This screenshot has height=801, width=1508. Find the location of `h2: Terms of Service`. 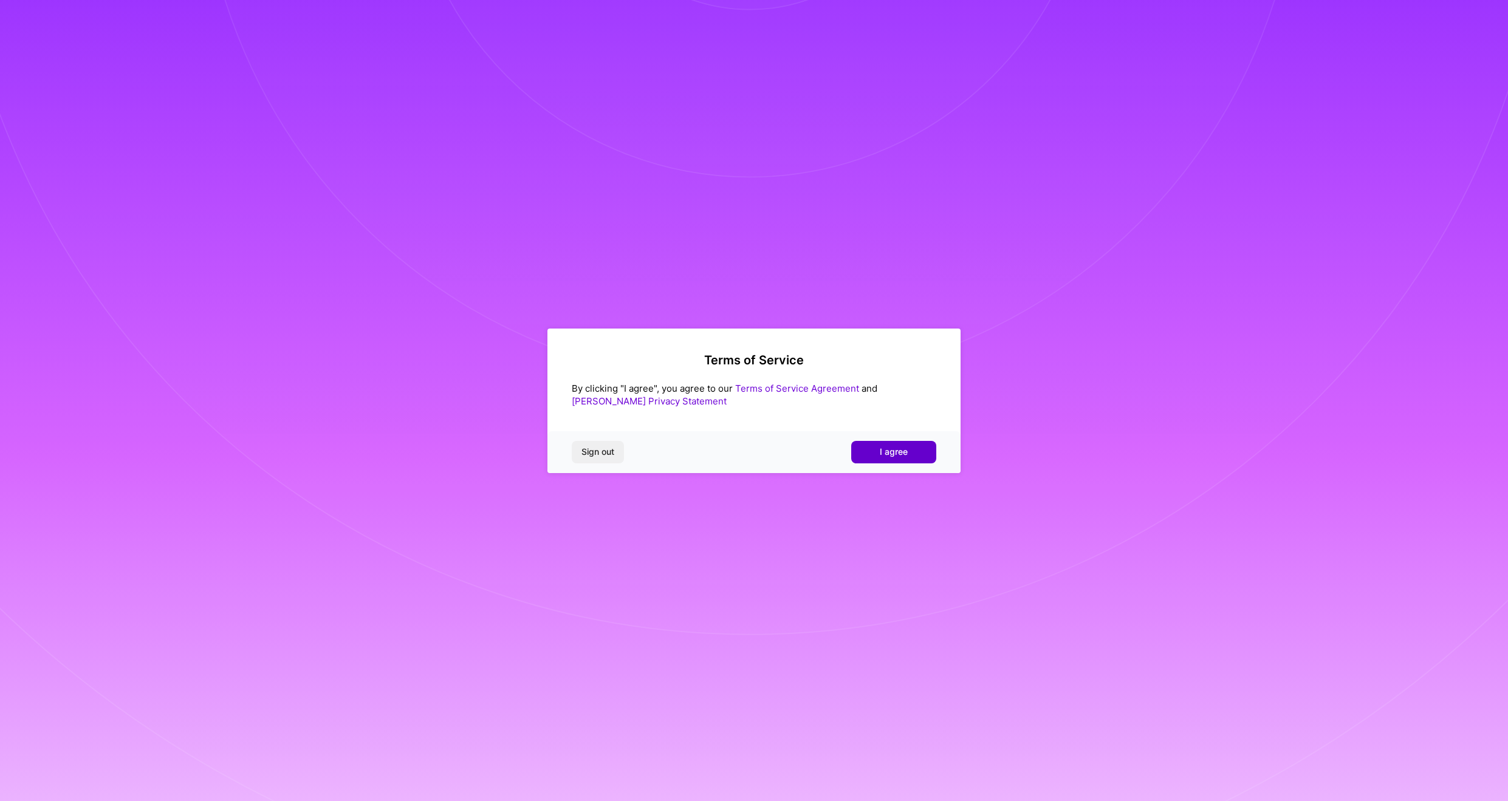

h2: Terms of Service is located at coordinates (754, 360).